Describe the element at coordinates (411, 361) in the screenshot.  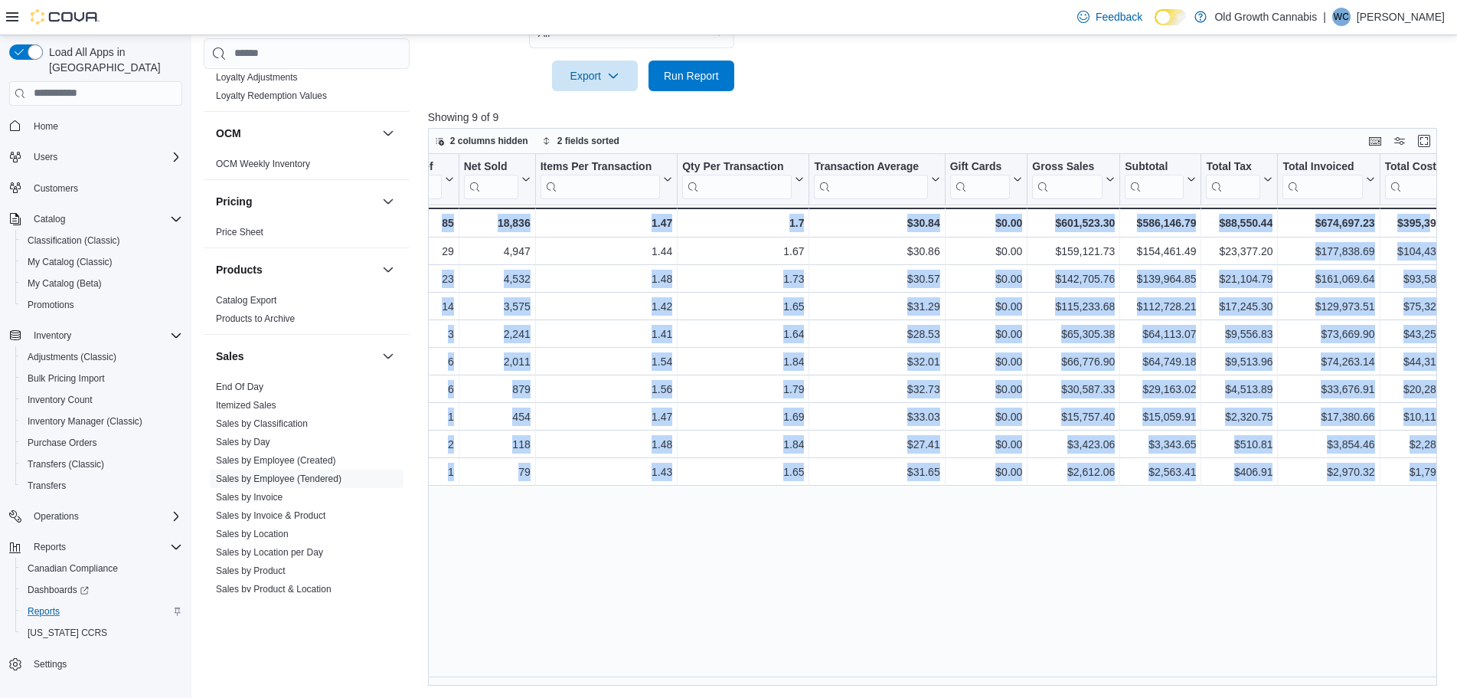
I see `div: 6` at that location.